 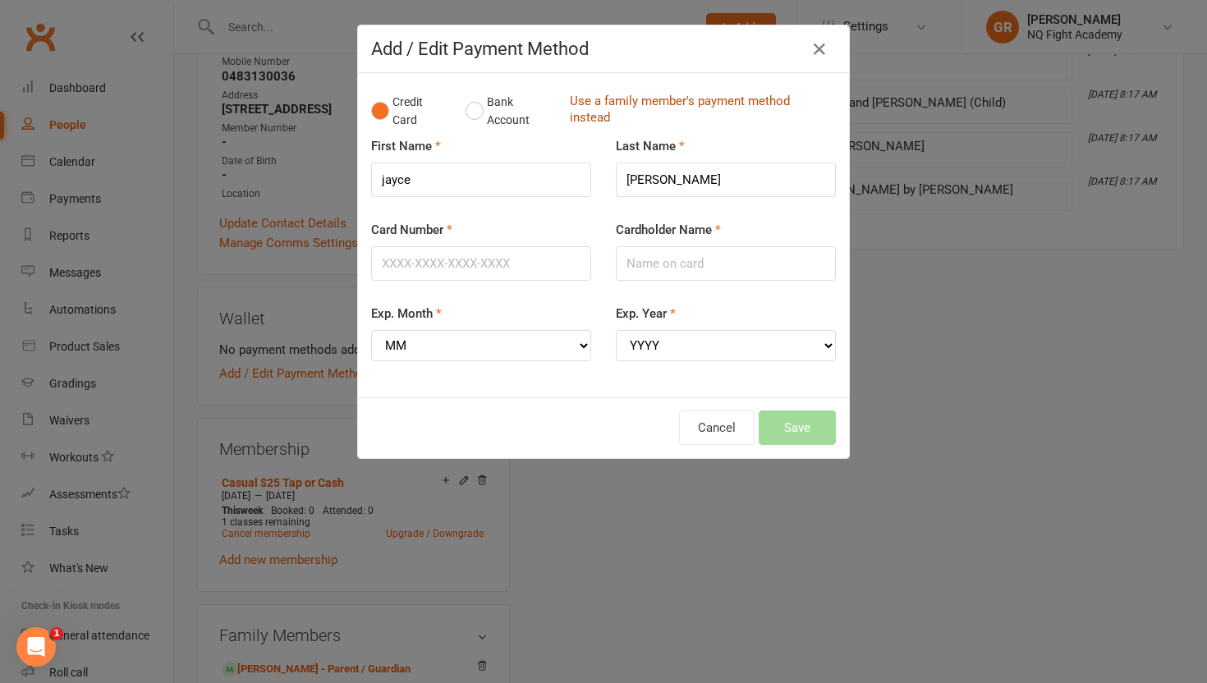 I want to click on button: Credit Card, so click(x=410, y=111).